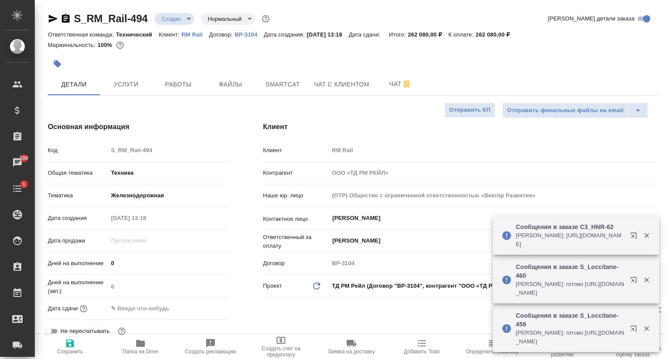 The height and width of the screenshot is (359, 668). What do you see at coordinates (170, 34) in the screenshot?
I see `p: Клиент:` at bounding box center [170, 34].